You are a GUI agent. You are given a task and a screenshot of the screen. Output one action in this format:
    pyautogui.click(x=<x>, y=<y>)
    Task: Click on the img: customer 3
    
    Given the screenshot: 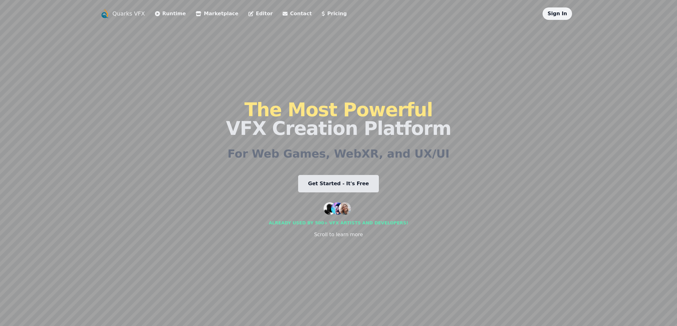 What is the action you would take?
    pyautogui.click(x=345, y=208)
    